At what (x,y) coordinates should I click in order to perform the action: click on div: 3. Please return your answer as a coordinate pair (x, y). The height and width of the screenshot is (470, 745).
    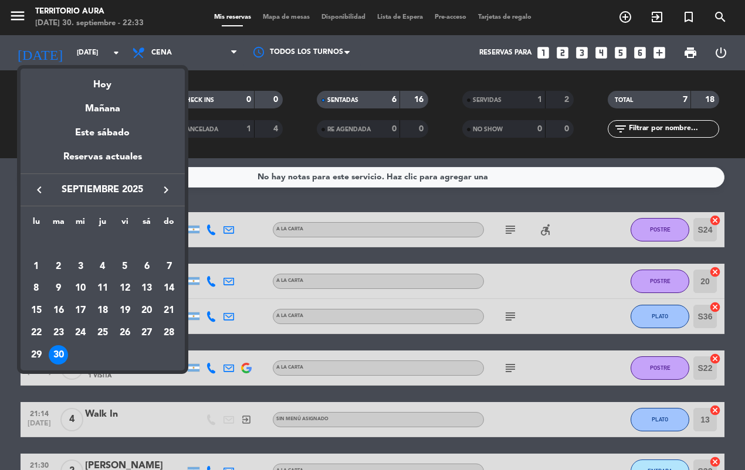
    Looking at the image, I should click on (80, 267).